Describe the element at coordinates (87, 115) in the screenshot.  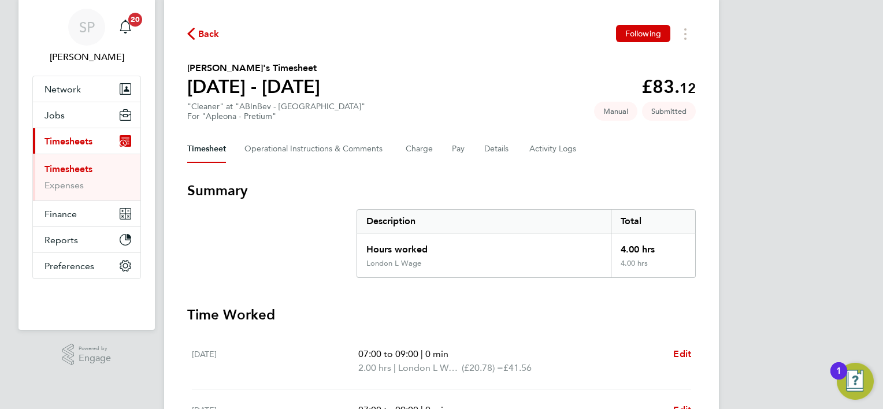
I see `button: Jobs` at that location.